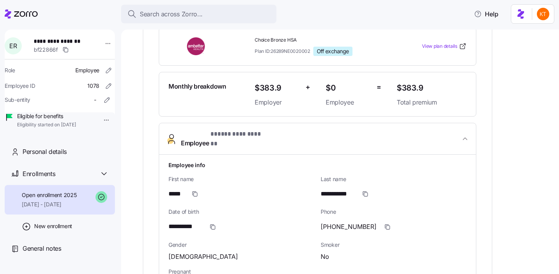 This screenshot has height=274, width=559. Describe the element at coordinates (17, 100) in the screenshot. I see `span: Sub-entity` at that location.